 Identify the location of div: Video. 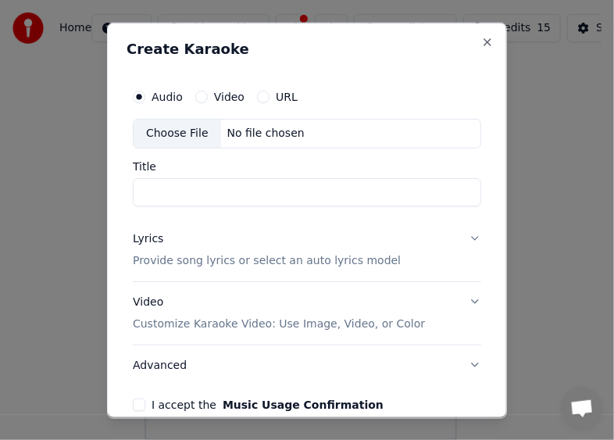
(279, 312).